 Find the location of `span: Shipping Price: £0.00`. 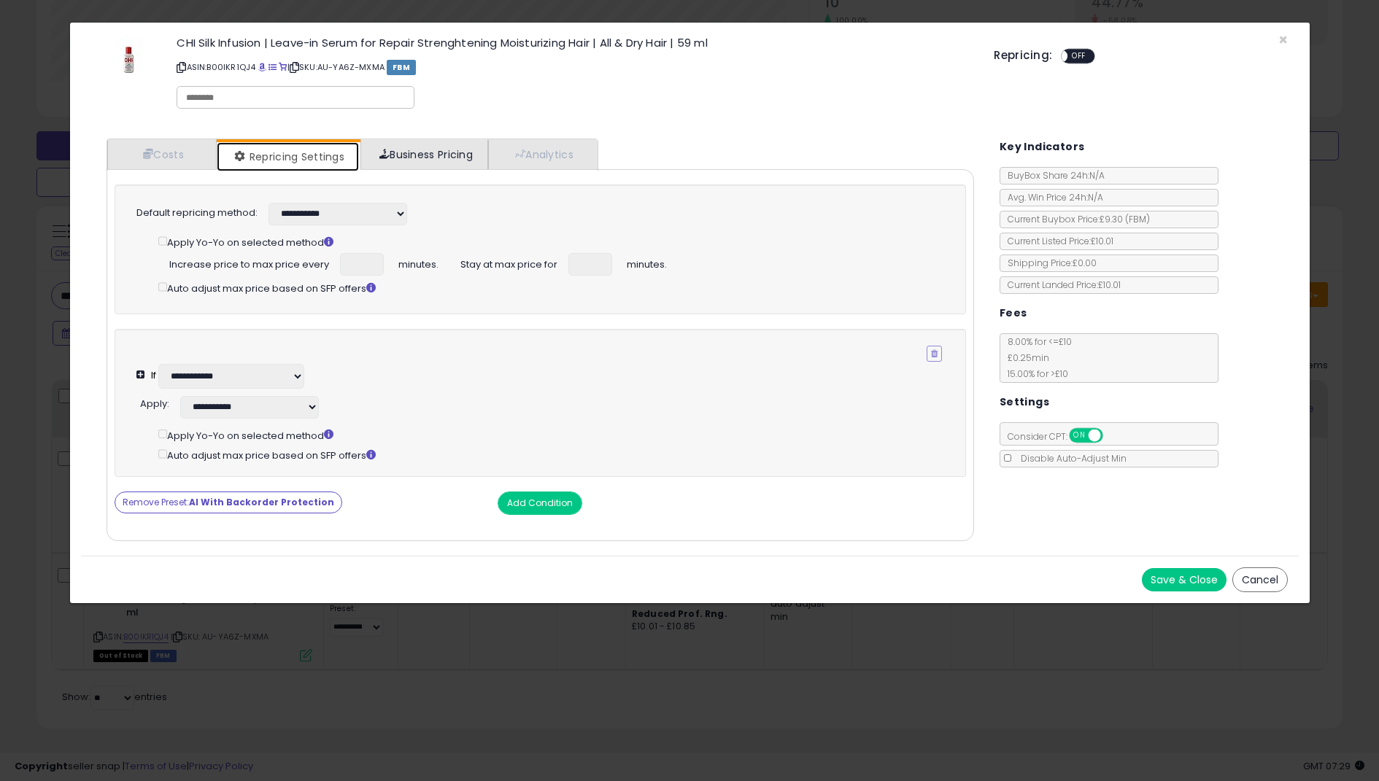

span: Shipping Price: £0.00 is located at coordinates (1048, 263).